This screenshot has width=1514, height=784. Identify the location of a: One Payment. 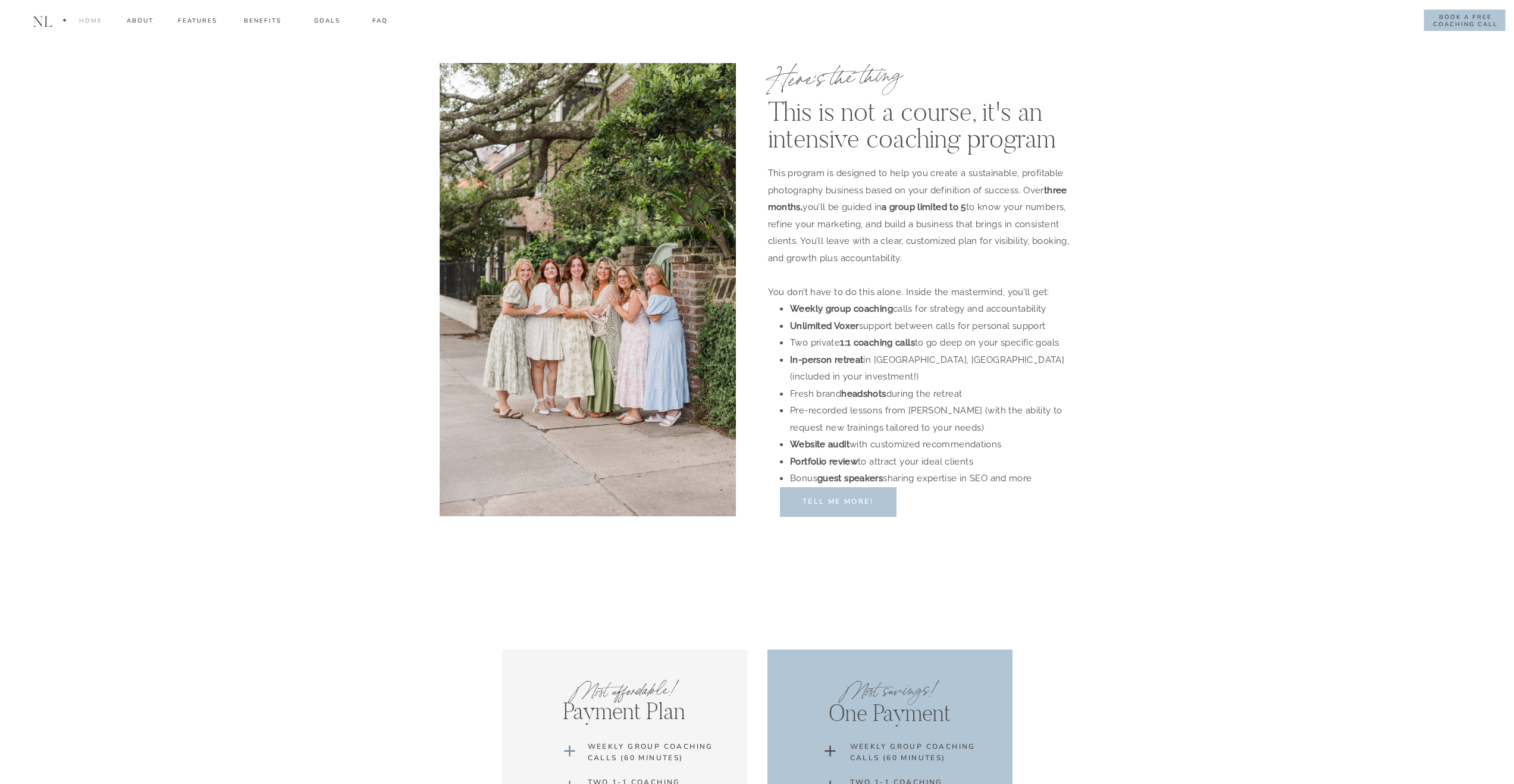
(889, 711).